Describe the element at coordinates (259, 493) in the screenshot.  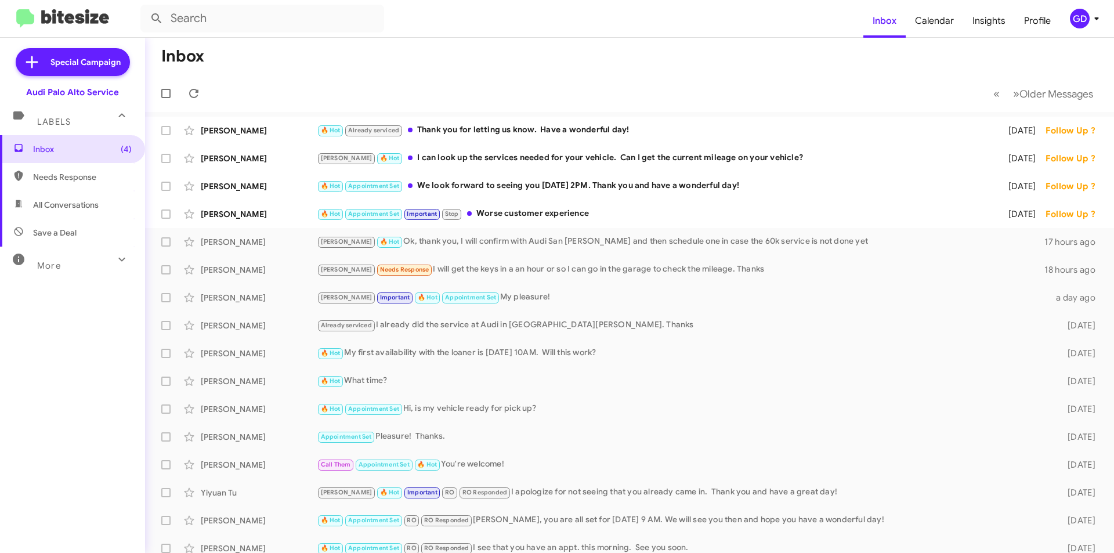
I see `div: Yiyuan Tu` at that location.